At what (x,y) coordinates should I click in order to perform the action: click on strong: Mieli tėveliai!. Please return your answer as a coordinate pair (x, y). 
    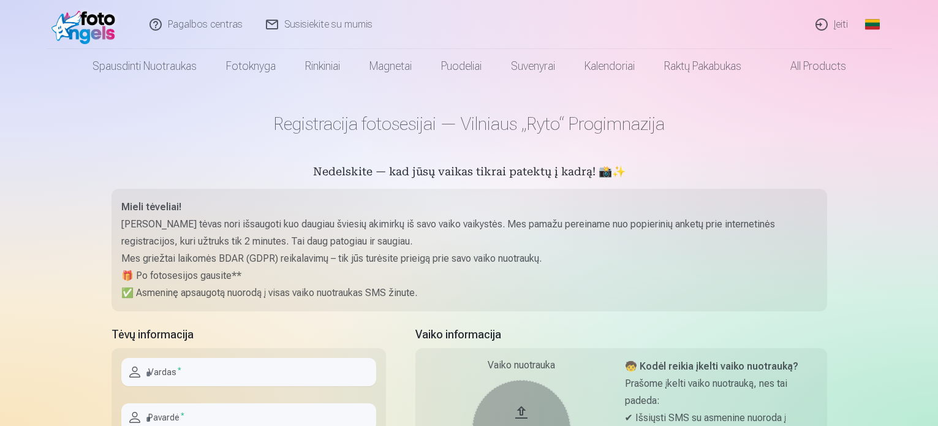
    Looking at the image, I should click on (151, 206).